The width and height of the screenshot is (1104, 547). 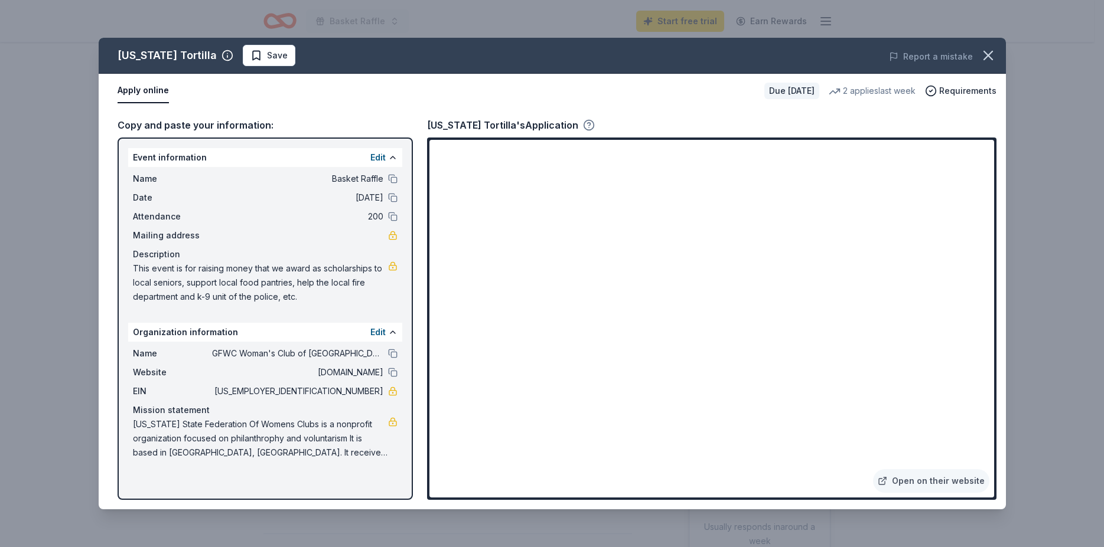 I want to click on div: Event information, so click(x=265, y=158).